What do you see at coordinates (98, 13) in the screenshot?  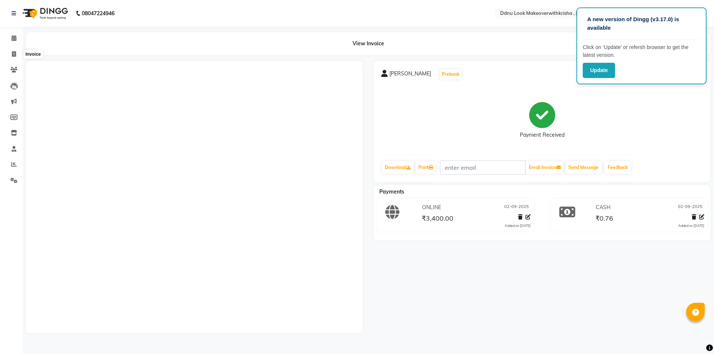 I see `b: 08047224946` at bounding box center [98, 13].